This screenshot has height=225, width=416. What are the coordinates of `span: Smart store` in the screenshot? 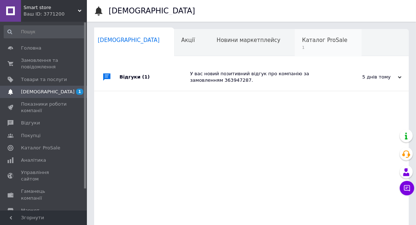 It's located at (51, 8).